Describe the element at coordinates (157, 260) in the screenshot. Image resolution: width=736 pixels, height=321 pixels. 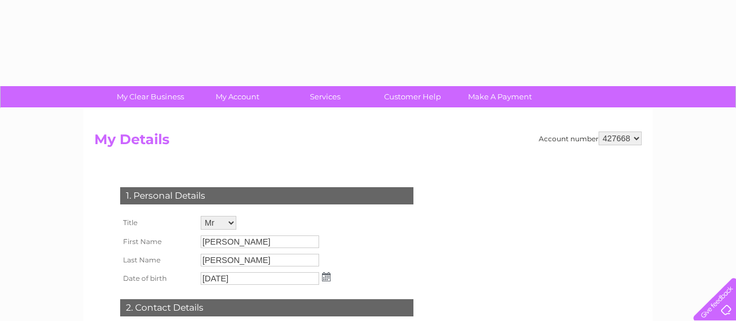
I see `th: Last Name` at that location.